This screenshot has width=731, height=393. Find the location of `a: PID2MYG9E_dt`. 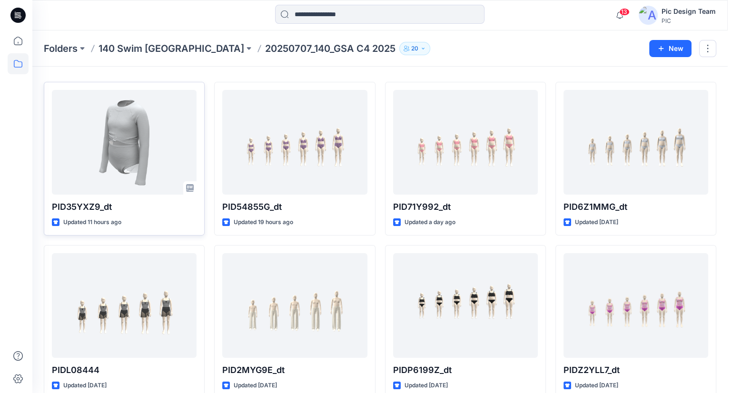

a: PID2MYG9E_dt is located at coordinates (291, 306).